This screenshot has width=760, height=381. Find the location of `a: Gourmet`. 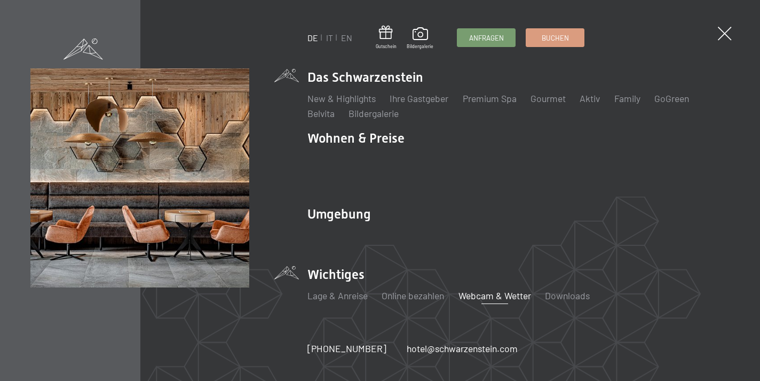

a: Gourmet is located at coordinates (548, 98).